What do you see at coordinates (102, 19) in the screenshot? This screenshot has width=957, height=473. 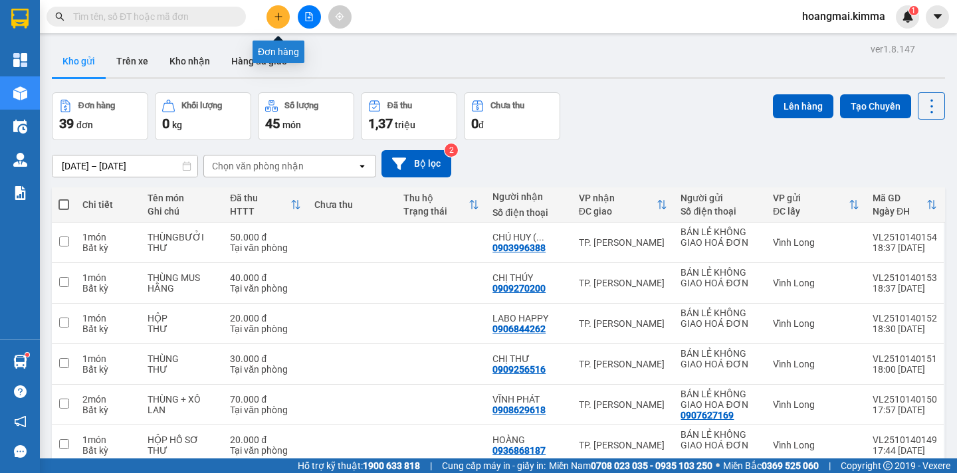 I see `span: Nhận:` at bounding box center [102, 19].